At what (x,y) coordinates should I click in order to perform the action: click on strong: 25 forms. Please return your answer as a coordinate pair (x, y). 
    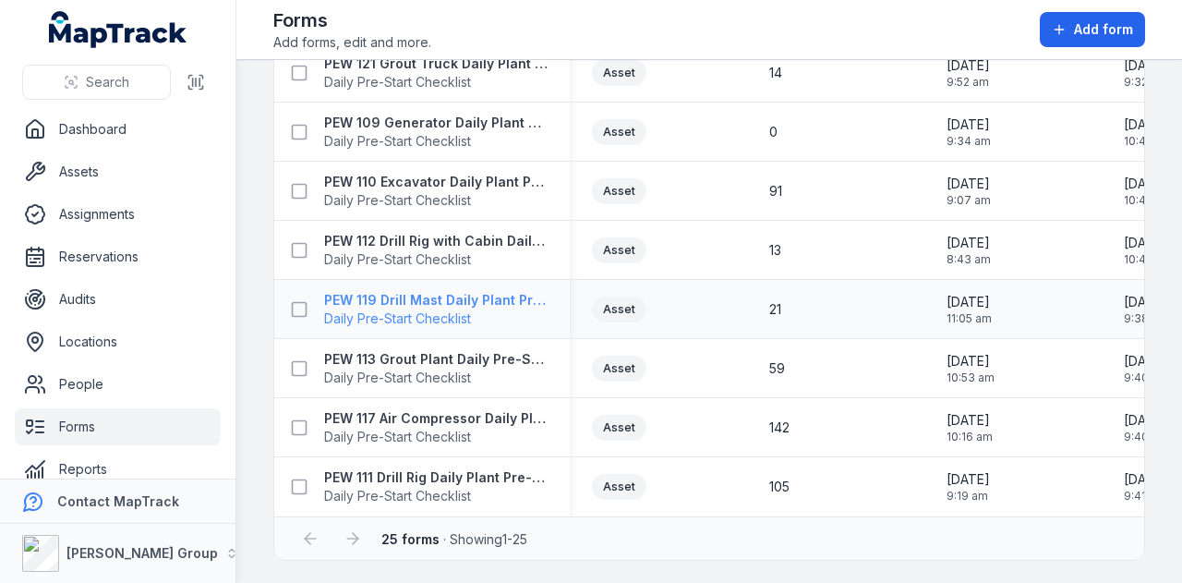
    Looking at the image, I should click on (410, 538).